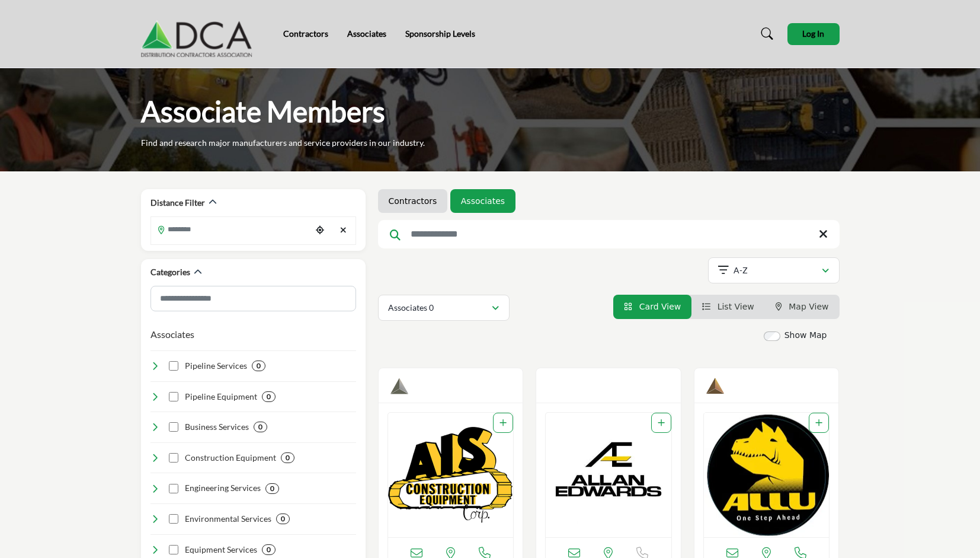  I want to click on div: Choose your current location, so click(320, 230).